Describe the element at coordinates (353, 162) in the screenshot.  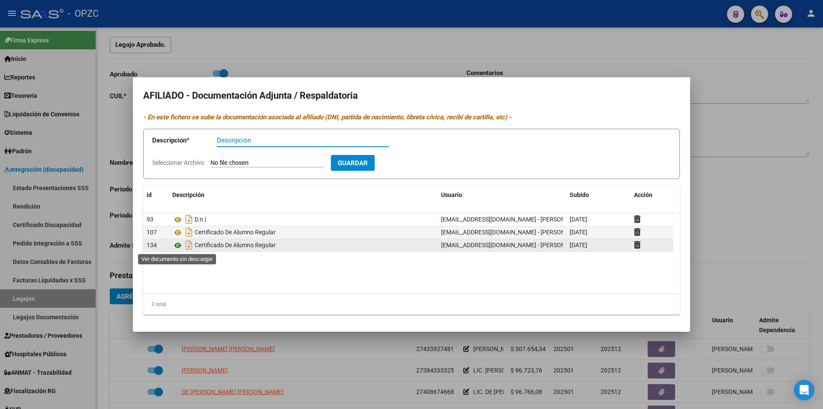
I see `button: Guardar` at that location.